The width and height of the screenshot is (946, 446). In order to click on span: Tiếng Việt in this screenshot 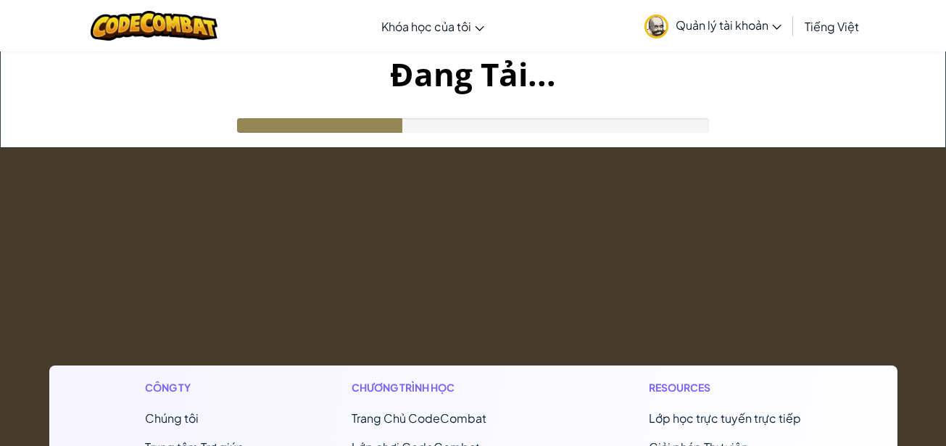, I will do `click(832, 26)`.